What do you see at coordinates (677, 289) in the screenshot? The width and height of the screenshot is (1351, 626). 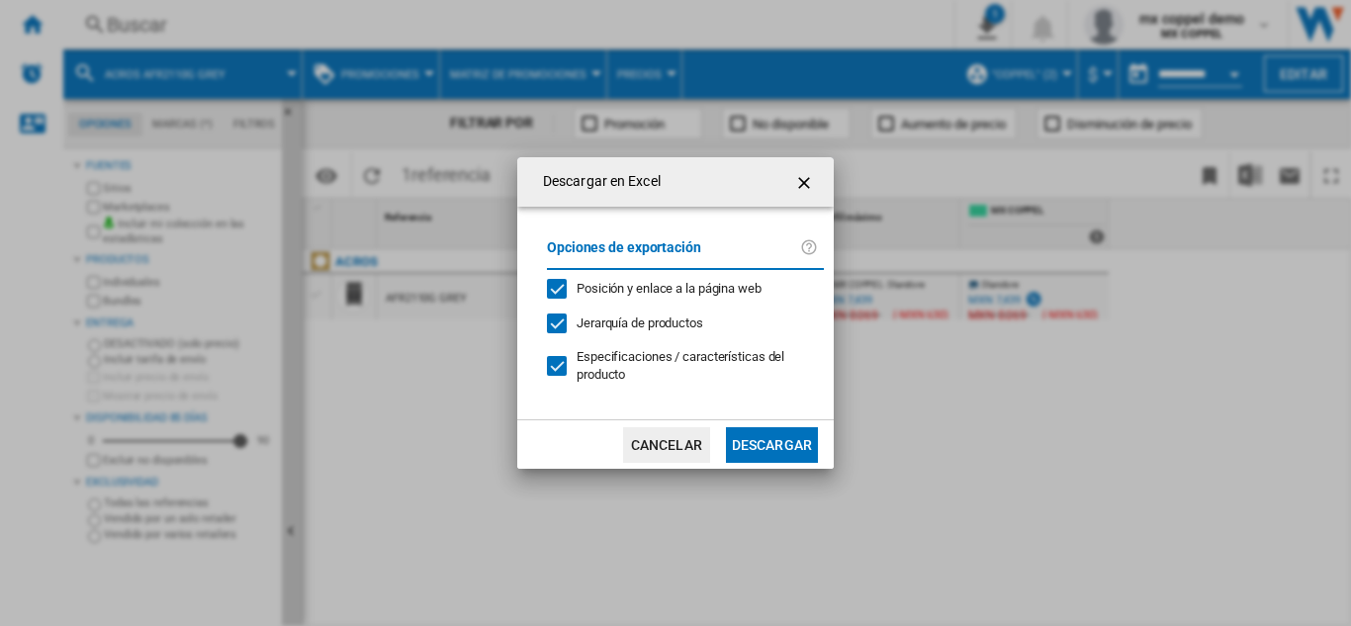 I see `md-checkbox: Posición y enlace a la página web` at bounding box center [677, 289].